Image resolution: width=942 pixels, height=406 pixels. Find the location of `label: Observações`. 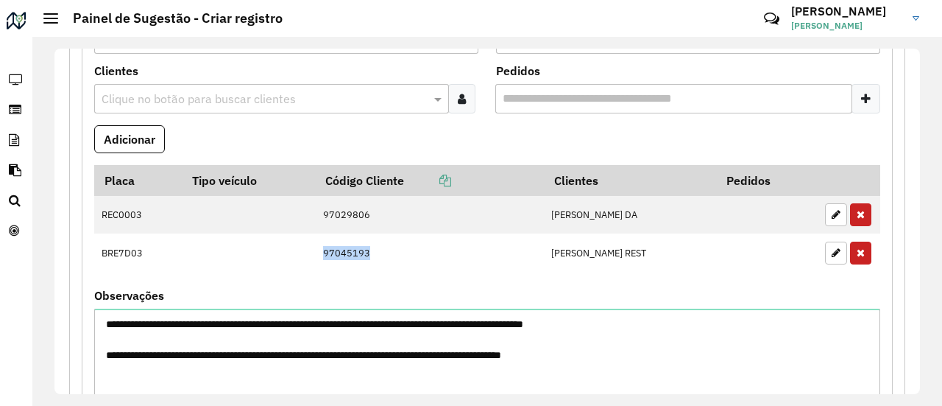

label: Observações is located at coordinates (129, 295).